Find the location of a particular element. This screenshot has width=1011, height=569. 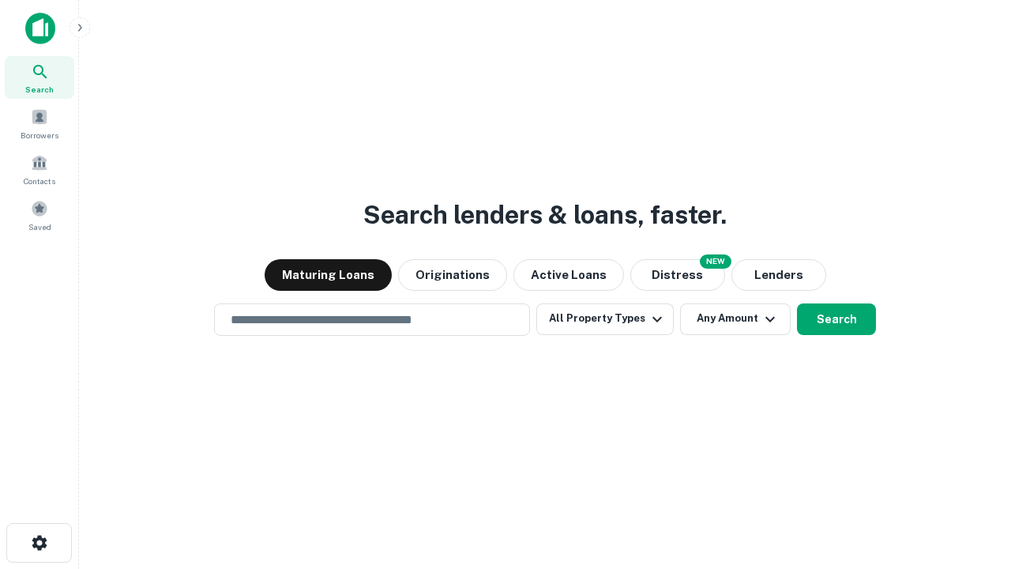

img: capitalize-icon.png is located at coordinates (40, 28).